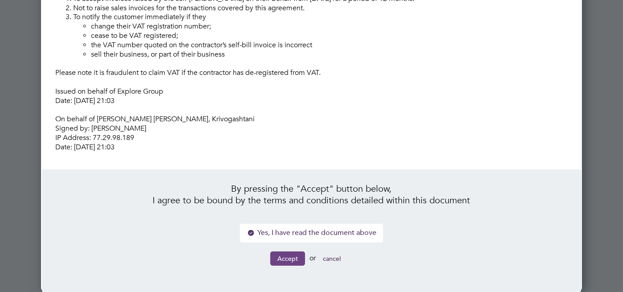 Image resolution: width=623 pixels, height=292 pixels. What do you see at coordinates (311, 73) in the screenshot?
I see `p: Please note it is fraudulent to claim VAT if the contractor has de-registered from VAT.` at bounding box center [311, 73].